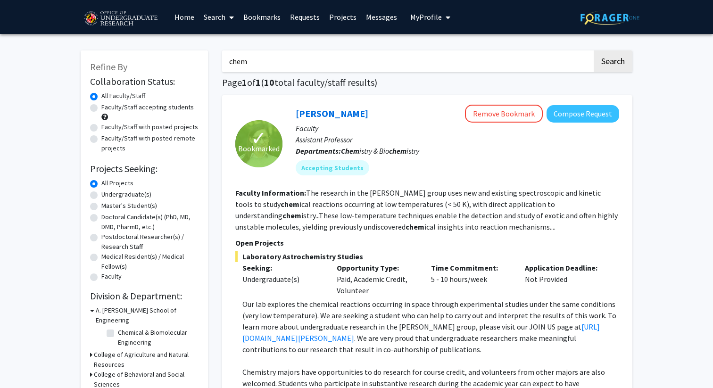 This screenshot has height=388, width=713. What do you see at coordinates (431, 327) in the screenshot?
I see `p: Our lab explores the chemical reactions occurring in space through experimental studies under the...` at bounding box center [431, 327].